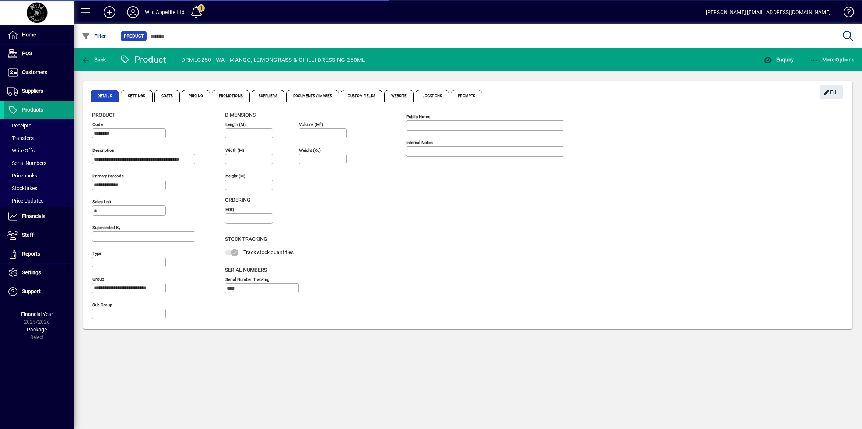  What do you see at coordinates (238, 200) in the screenshot?
I see `span: Ordering` at bounding box center [238, 200].